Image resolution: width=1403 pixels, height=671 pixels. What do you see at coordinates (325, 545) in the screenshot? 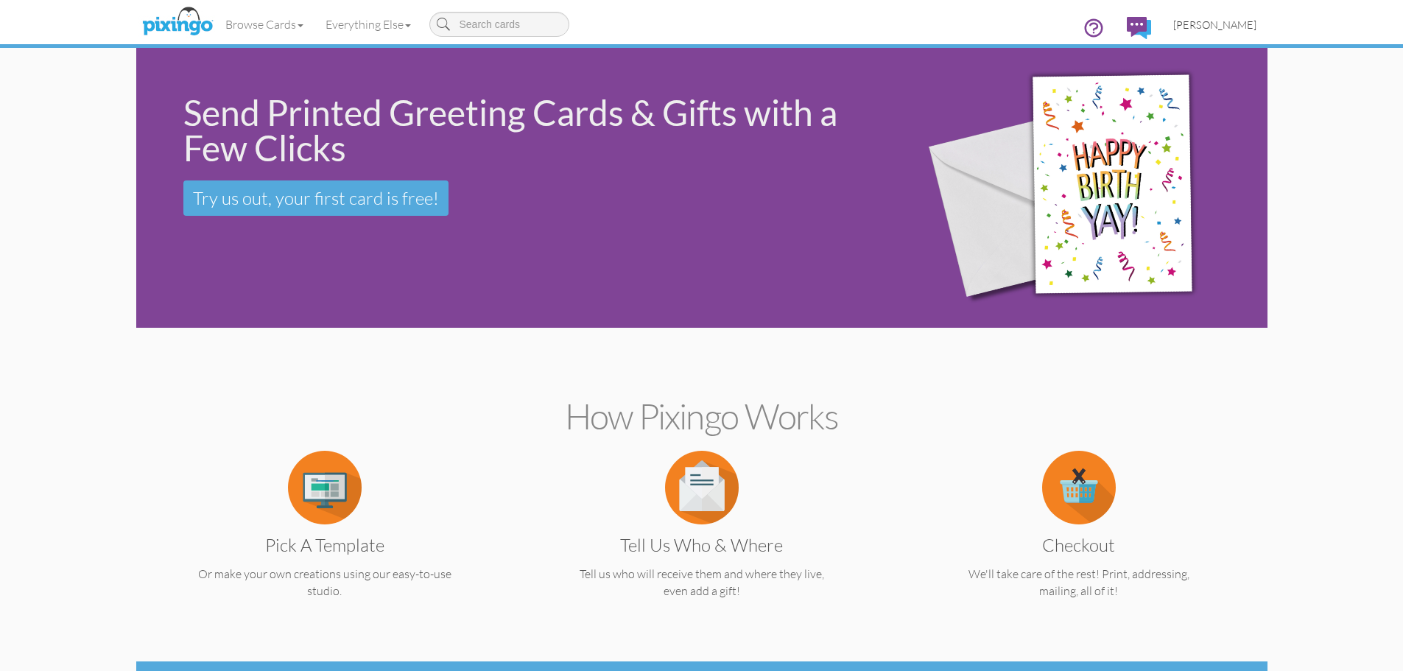
I see `h3: Pick a Template` at bounding box center [325, 545].